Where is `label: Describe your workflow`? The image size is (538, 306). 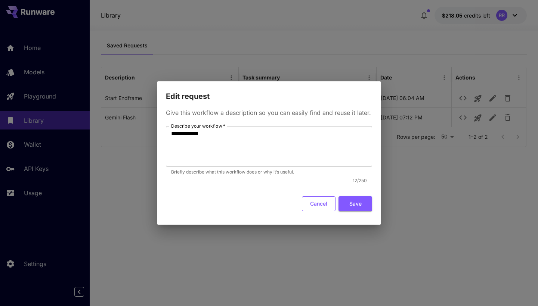 label: Describe your workflow is located at coordinates (198, 126).